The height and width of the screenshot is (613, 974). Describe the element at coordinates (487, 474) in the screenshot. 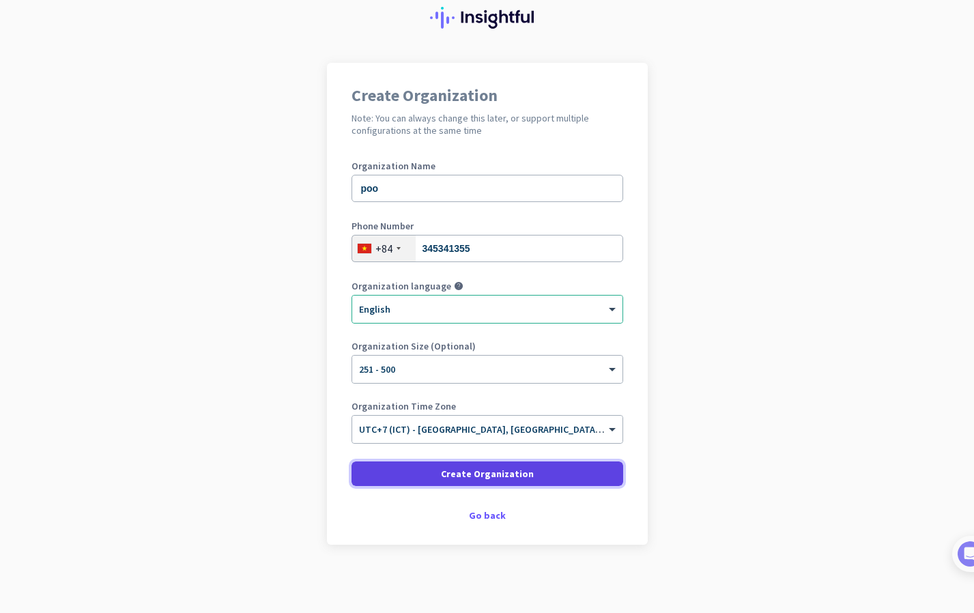

I see `span: Create Organization` at that location.